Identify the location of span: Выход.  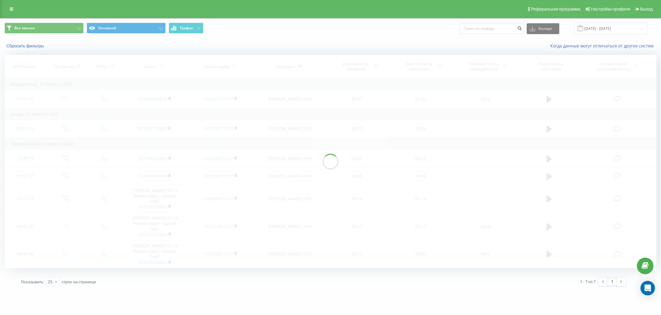
(646, 9).